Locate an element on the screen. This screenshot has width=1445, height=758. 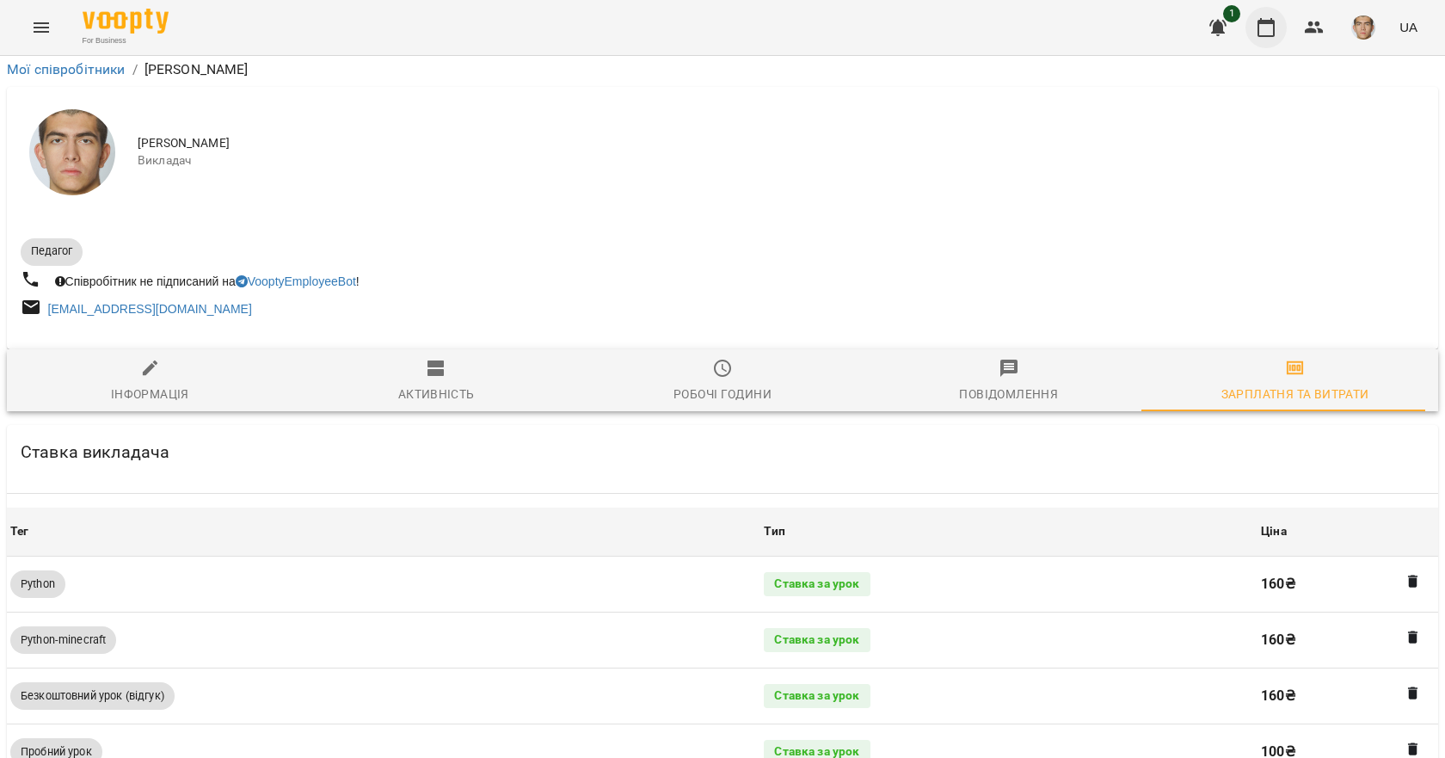
span: Педагог is located at coordinates (52, 251).